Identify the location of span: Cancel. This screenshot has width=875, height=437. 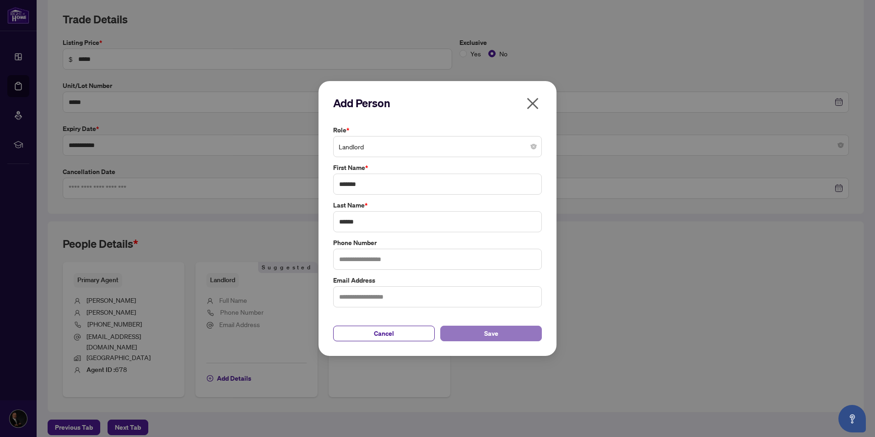
(384, 333).